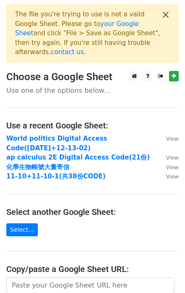  Describe the element at coordinates (22, 230) in the screenshot. I see `a: Select...` at that location.